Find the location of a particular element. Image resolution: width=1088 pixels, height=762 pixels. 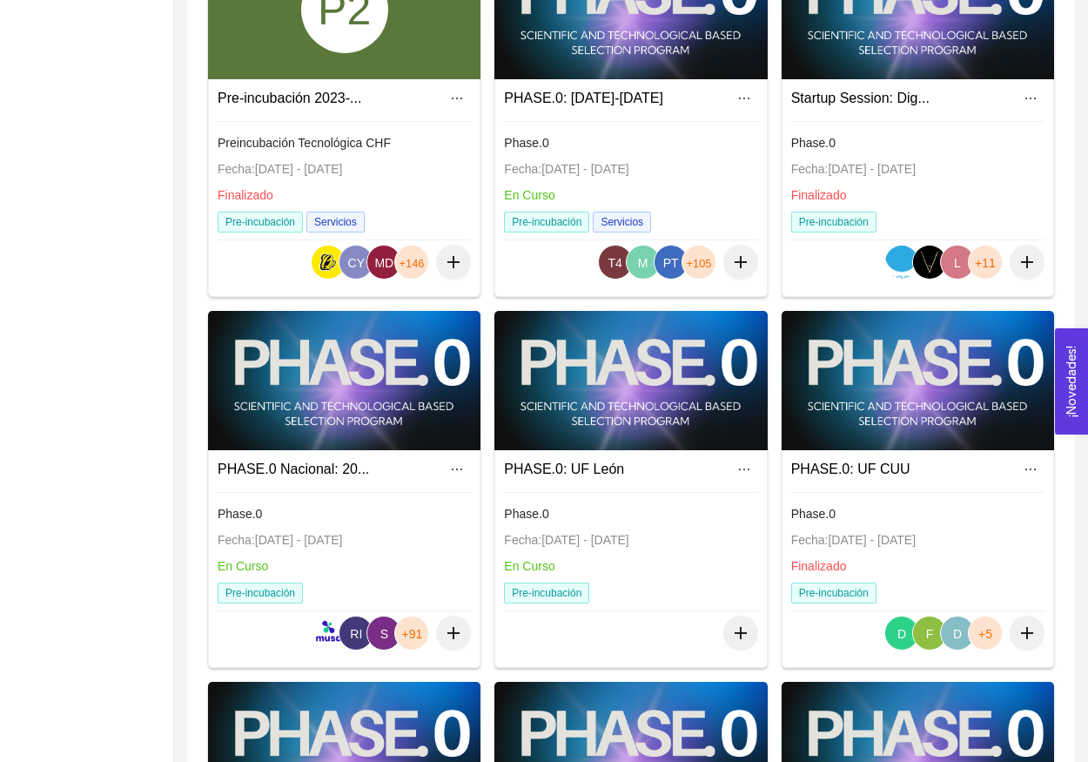

a: PHASE.0 Nacional: 20... is located at coordinates (293, 468).